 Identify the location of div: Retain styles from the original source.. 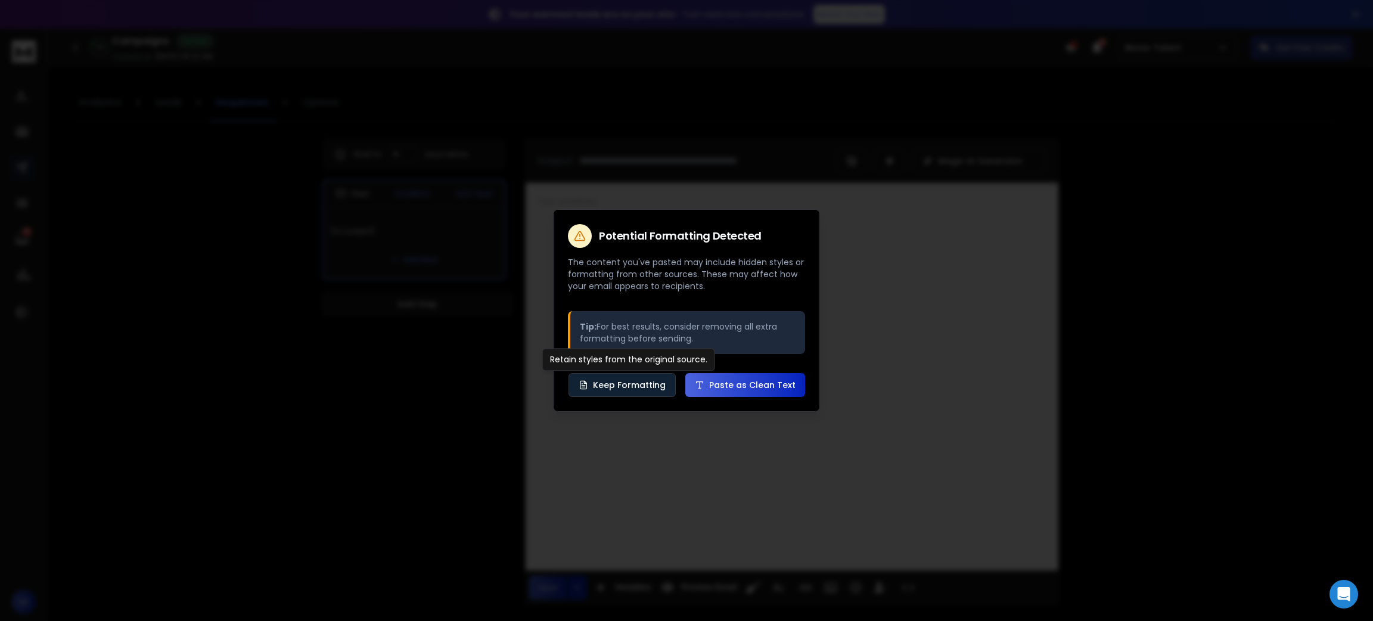
(629, 359).